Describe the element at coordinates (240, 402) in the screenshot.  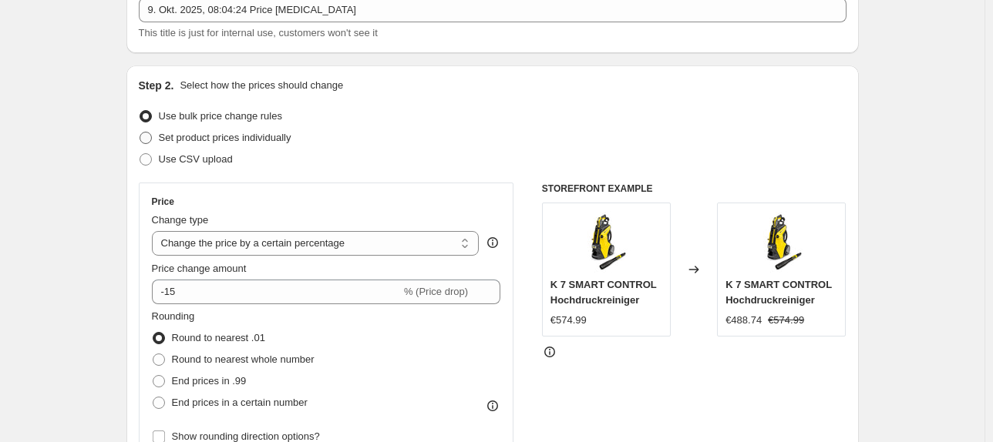
I see `span: End prices in a certain number` at that location.